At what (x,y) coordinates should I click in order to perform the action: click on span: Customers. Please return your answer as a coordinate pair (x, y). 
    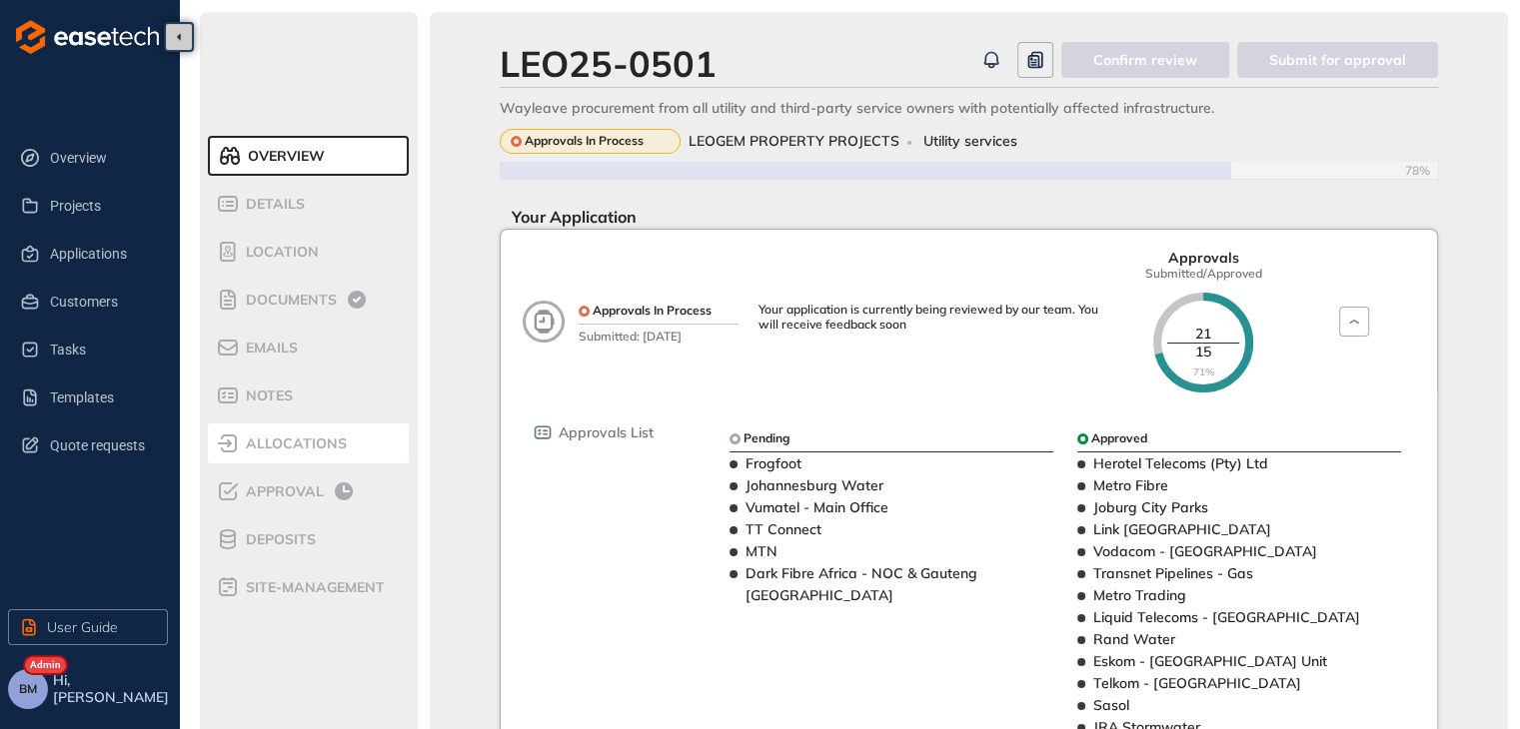
    Looking at the image, I should click on (101, 302).